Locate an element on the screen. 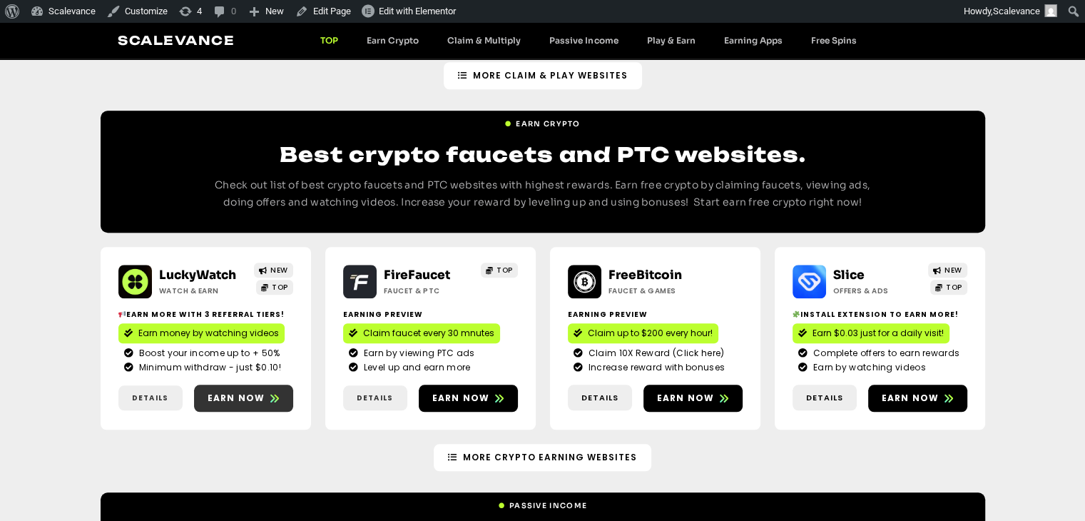 Image resolution: width=1085 pixels, height=521 pixels. span: Complete offers to earn rewards is located at coordinates (885, 353).